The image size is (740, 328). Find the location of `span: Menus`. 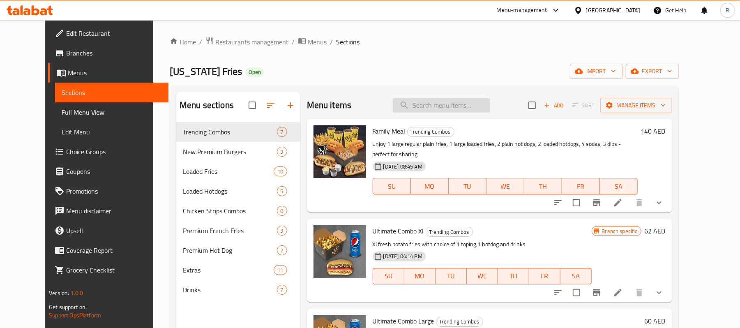

span: Menus is located at coordinates (317, 42).